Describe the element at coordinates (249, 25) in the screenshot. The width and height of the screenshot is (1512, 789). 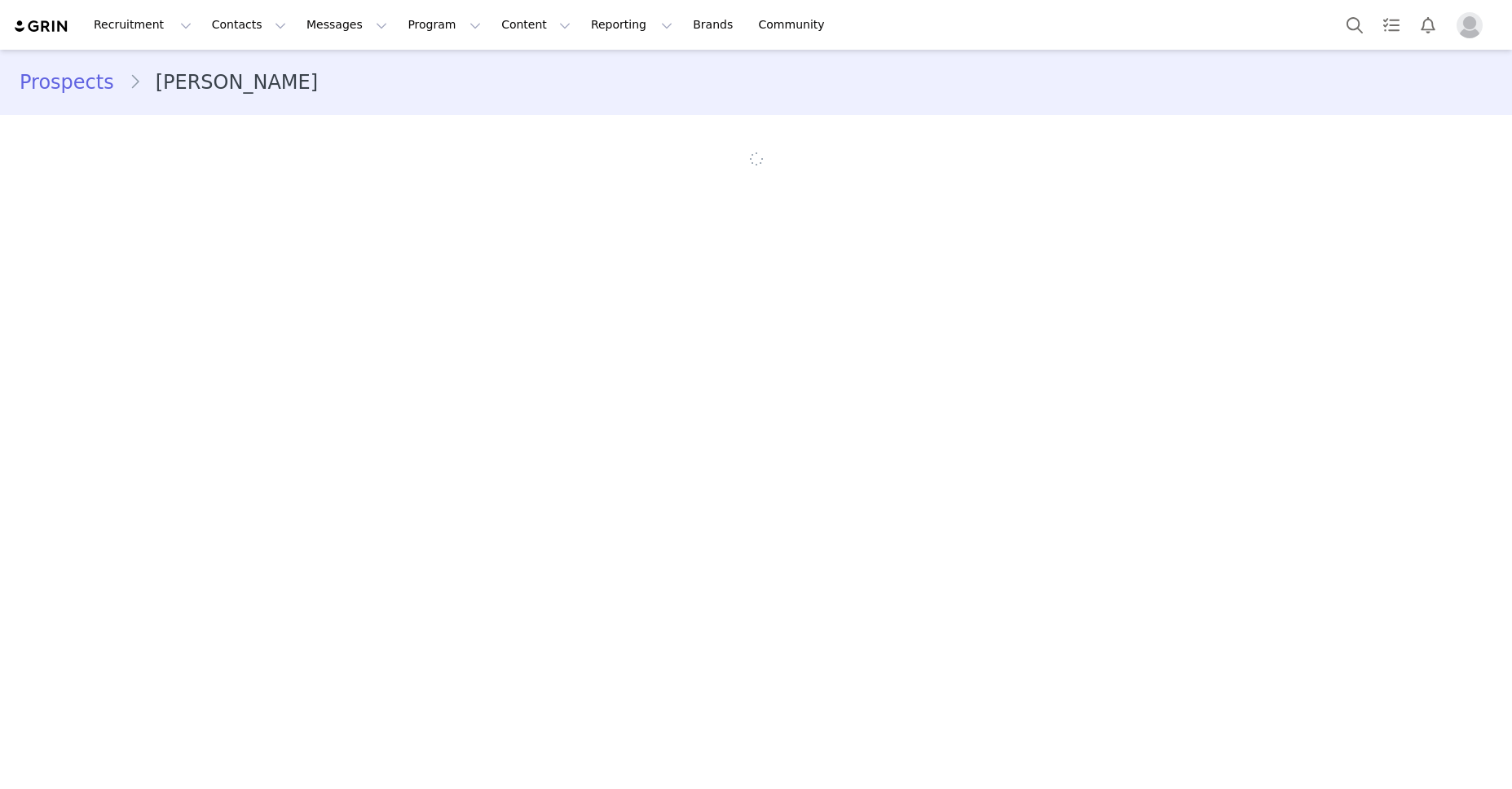
I see `button: Contacts` at that location.